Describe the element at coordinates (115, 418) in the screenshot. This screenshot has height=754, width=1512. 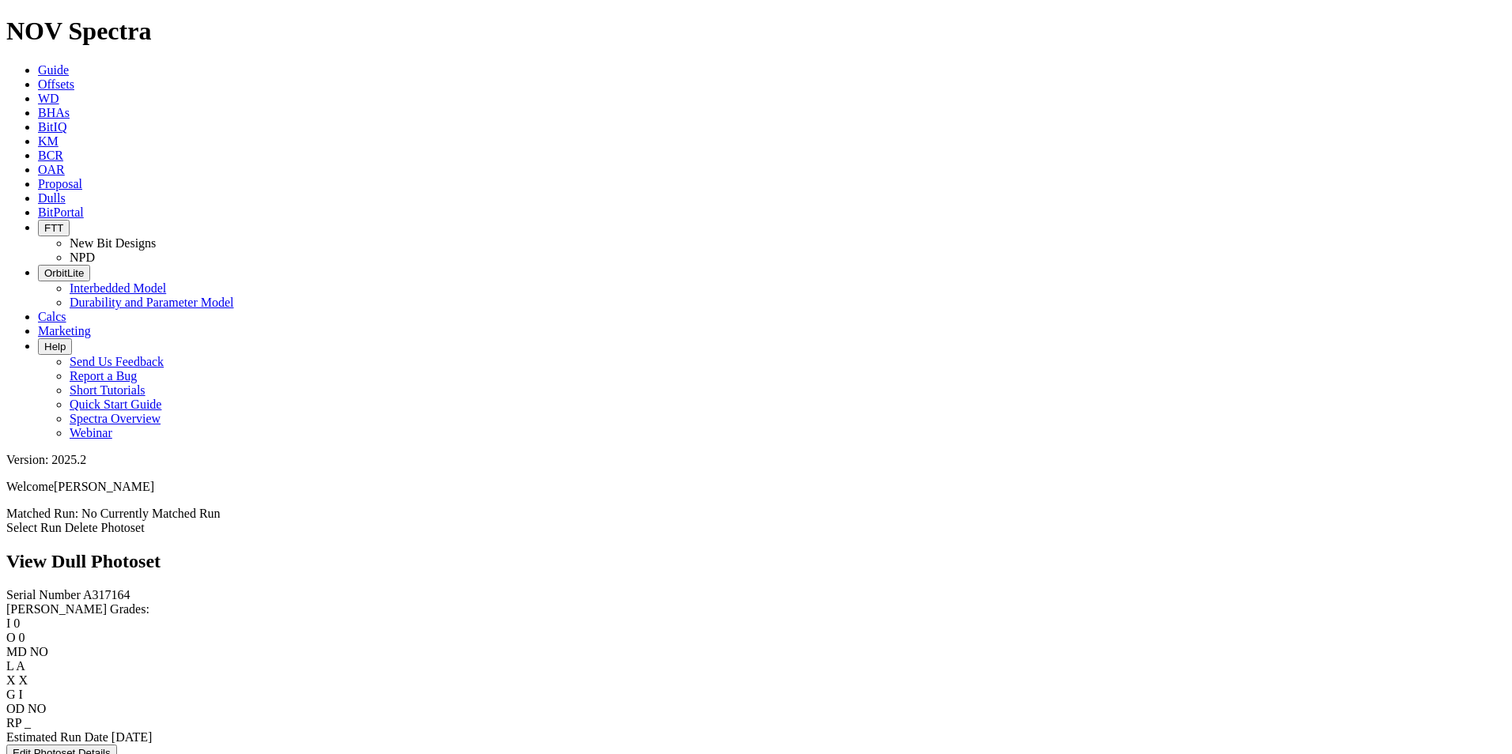
I see `a: Spectra Overview` at that location.